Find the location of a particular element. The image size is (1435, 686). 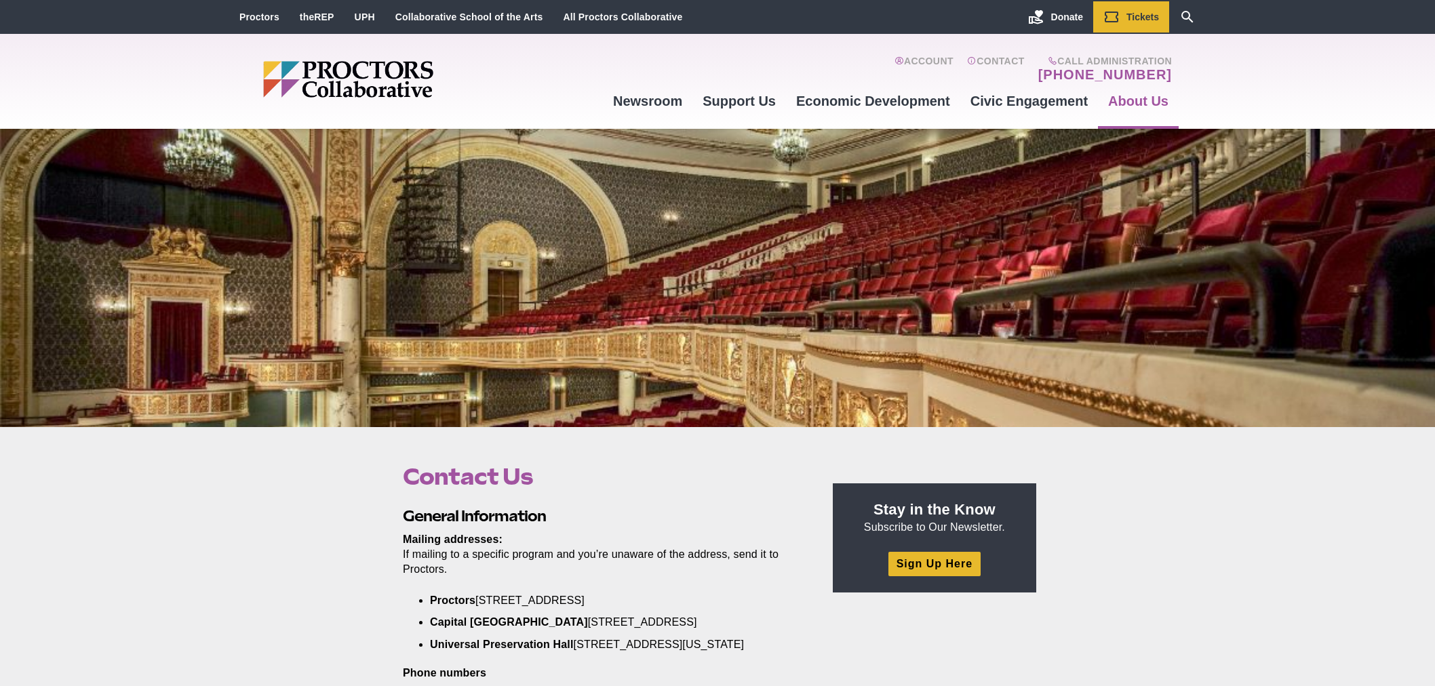

a: Civic Engagement is located at coordinates (1029, 101).